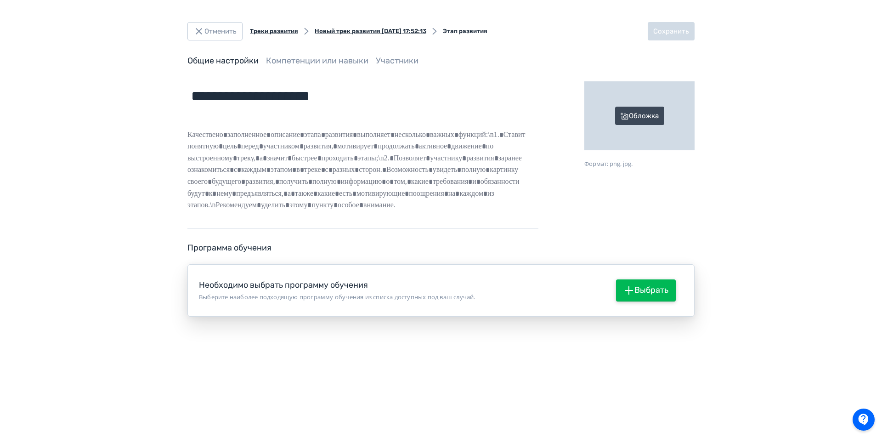  Describe the element at coordinates (317, 61) in the screenshot. I see `a: Компетенции или навыки` at that location.